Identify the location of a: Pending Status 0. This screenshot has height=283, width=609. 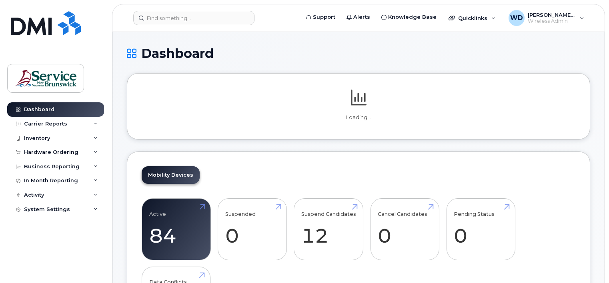
(481, 230).